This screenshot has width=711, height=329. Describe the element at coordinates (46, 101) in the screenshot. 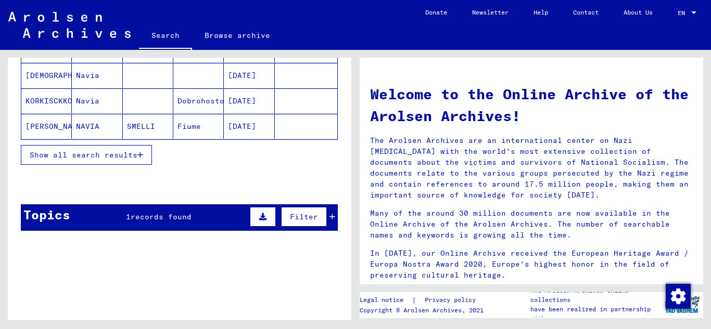

I see `mat-cell: KORKISCKKO` at that location.